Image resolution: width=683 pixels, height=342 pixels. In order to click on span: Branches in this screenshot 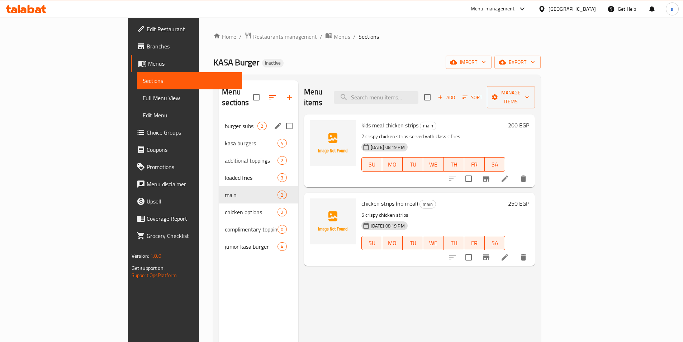, I will do `click(191, 46)`.